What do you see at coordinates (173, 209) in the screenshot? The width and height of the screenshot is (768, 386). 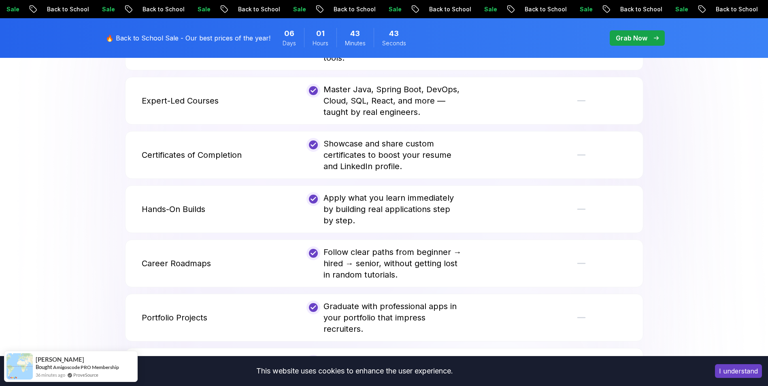 I see `p: Hands-On Builds` at bounding box center [173, 209].